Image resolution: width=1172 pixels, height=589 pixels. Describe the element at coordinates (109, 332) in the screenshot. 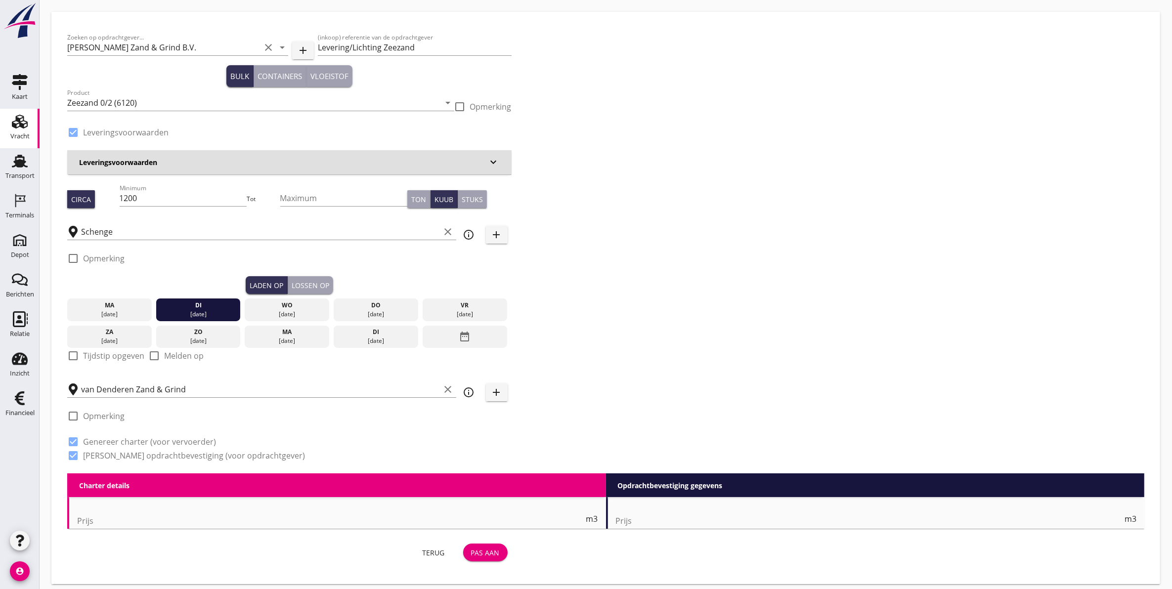

I see `div: za` at that location.